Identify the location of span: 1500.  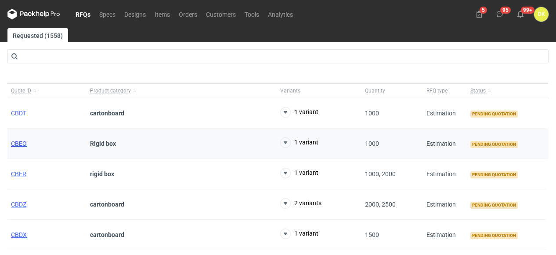
(372, 234).